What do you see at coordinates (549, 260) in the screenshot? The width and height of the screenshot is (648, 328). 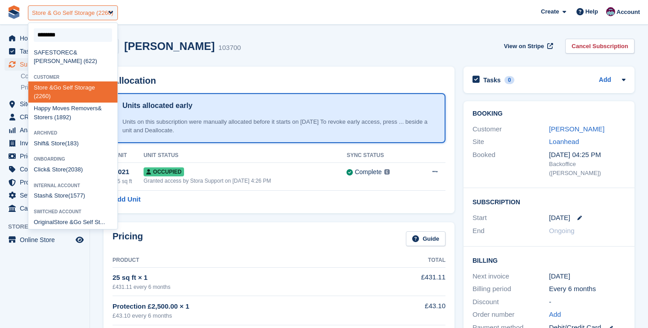 I see `h2: Billing` at bounding box center [549, 260].